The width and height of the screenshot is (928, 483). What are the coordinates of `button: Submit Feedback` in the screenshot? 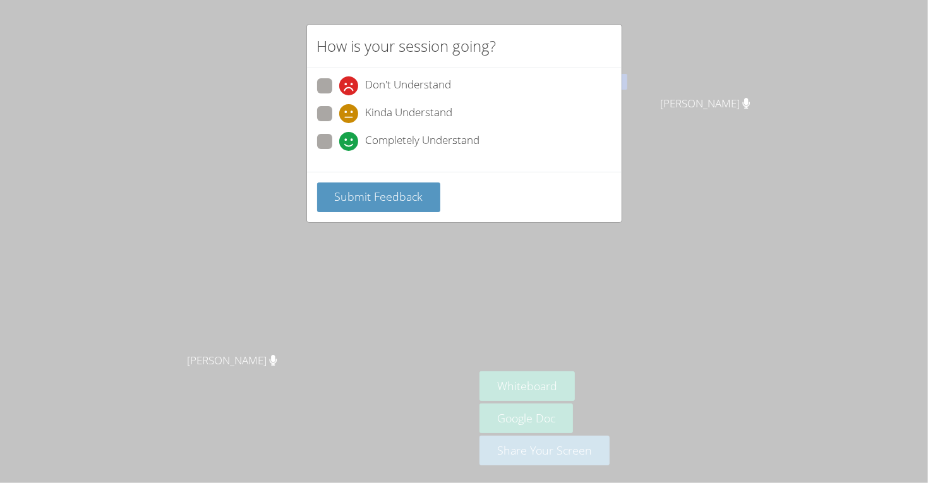 It's located at (379, 197).